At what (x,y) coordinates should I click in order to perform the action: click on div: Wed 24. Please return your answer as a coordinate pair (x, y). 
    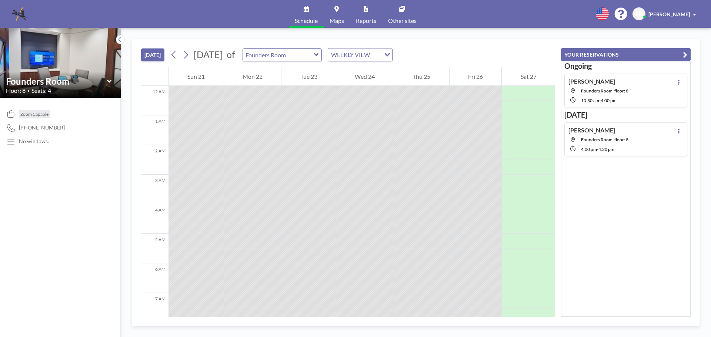
    Looking at the image, I should click on (365, 77).